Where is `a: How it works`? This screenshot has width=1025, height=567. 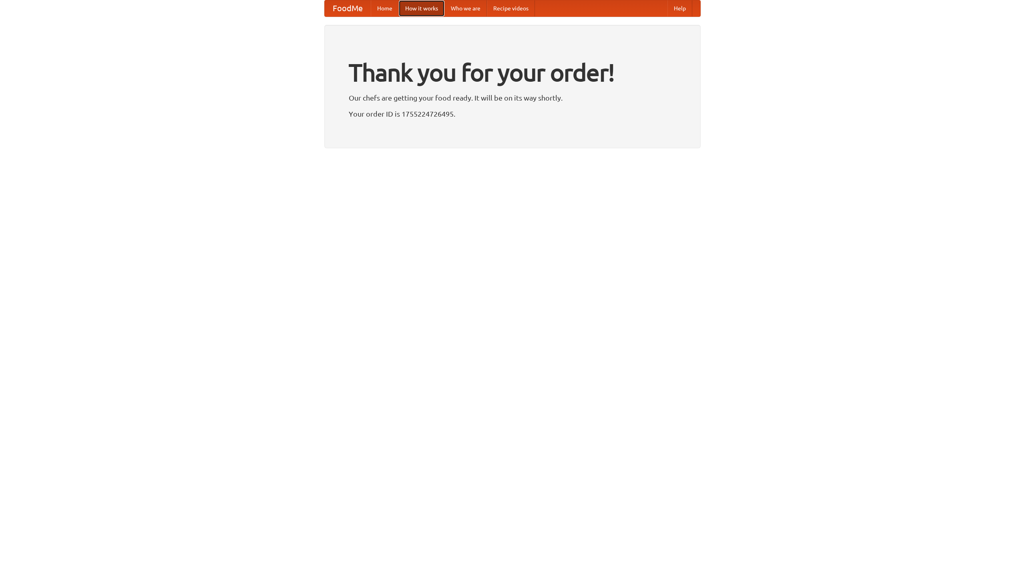
a: How it works is located at coordinates (422, 8).